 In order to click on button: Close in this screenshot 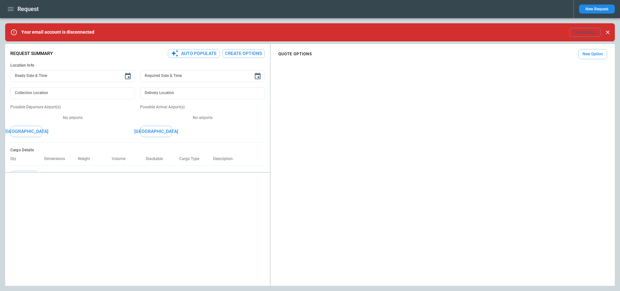, I will do `click(608, 32)`.